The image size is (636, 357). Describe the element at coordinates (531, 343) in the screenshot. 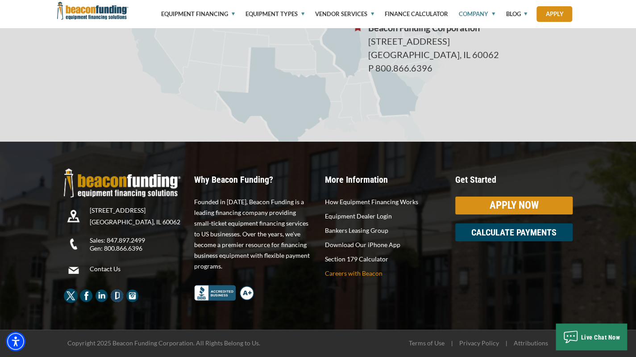

I see `a: Attributions` at that location.